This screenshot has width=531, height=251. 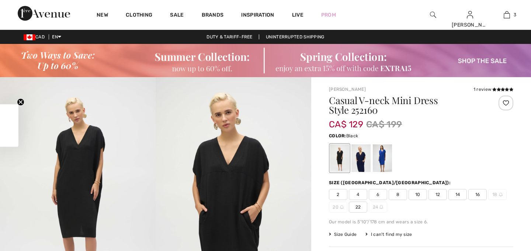 I want to click on a: Brands, so click(x=213, y=15).